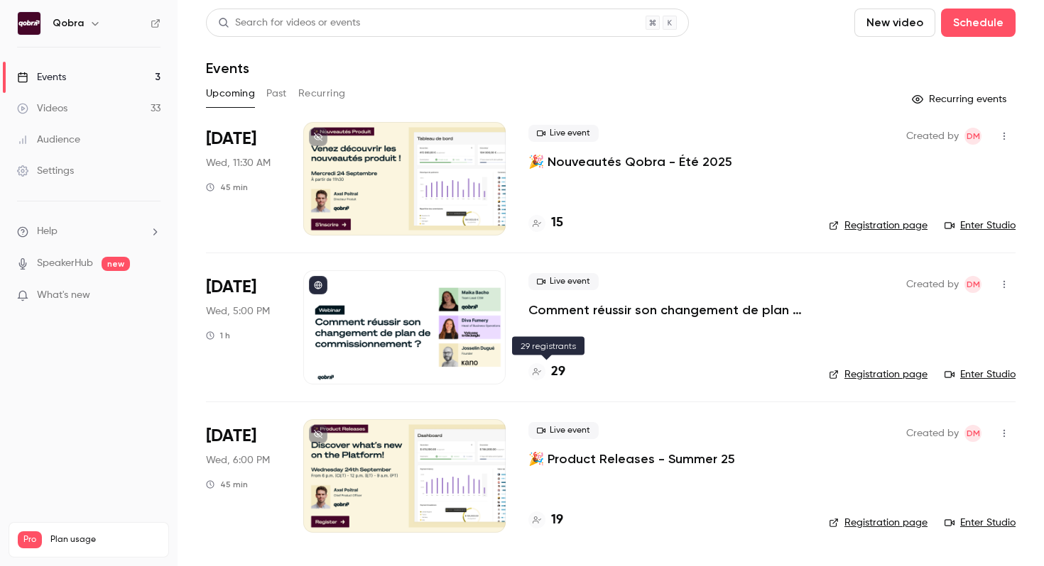  What do you see at coordinates (89, 231) in the screenshot?
I see `li: help-dropdown-opener` at bounding box center [89, 231].